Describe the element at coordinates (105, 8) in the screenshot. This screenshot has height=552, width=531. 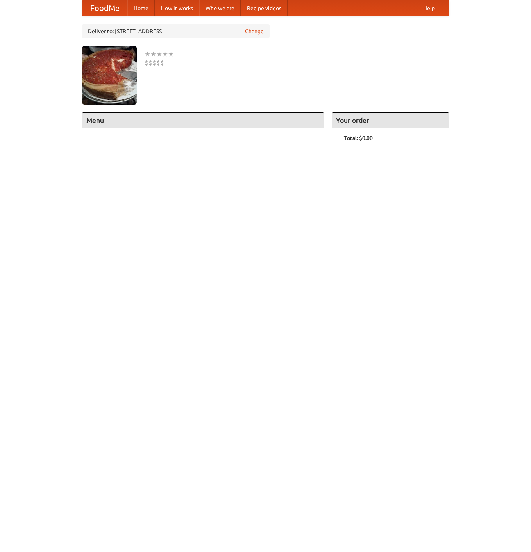
I see `a: FoodMe` at that location.